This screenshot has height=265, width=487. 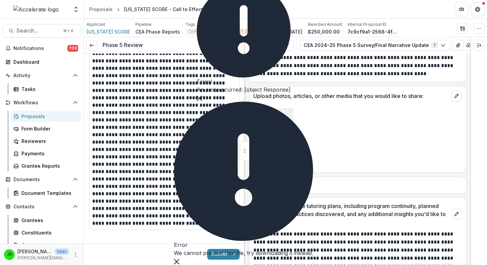 What do you see at coordinates (325, 24) in the screenshot?
I see `p: Awarded Amount` at bounding box center [325, 24].